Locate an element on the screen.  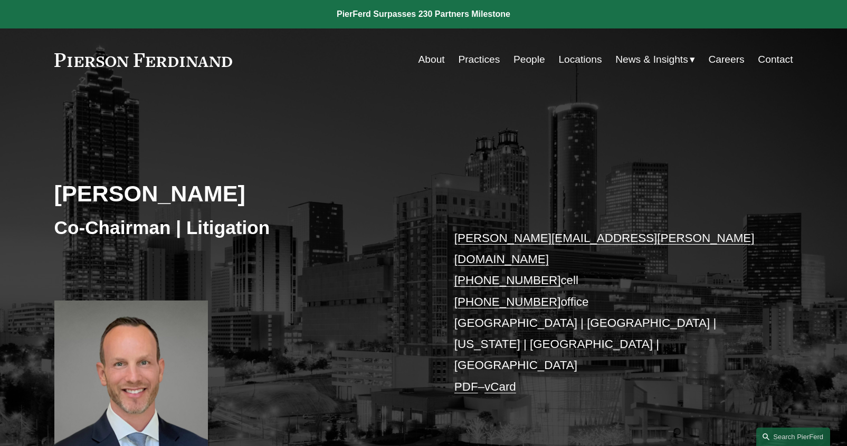
a: Search this site is located at coordinates (793, 437).